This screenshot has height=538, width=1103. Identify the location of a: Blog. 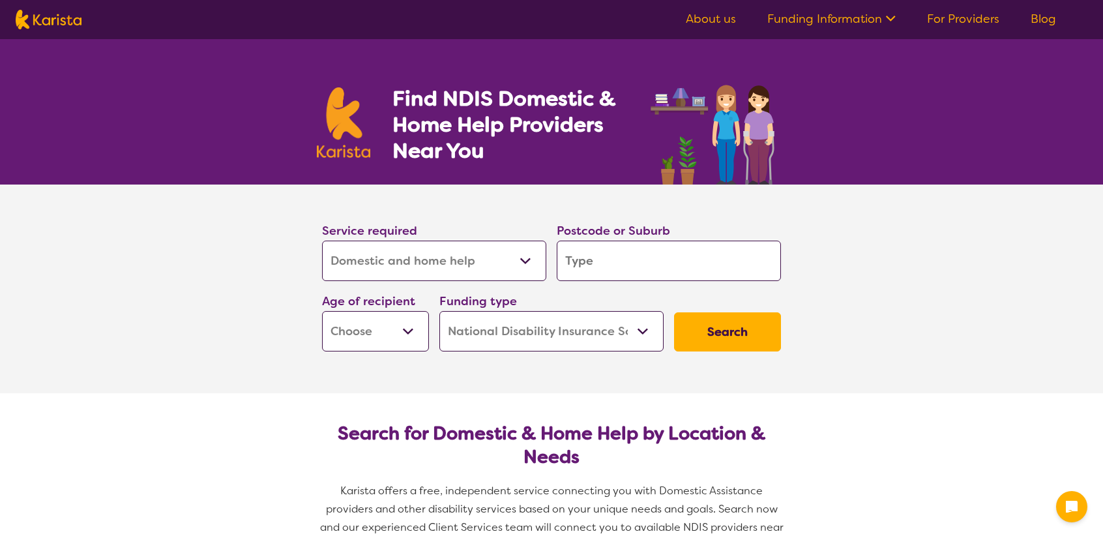
(1043, 19).